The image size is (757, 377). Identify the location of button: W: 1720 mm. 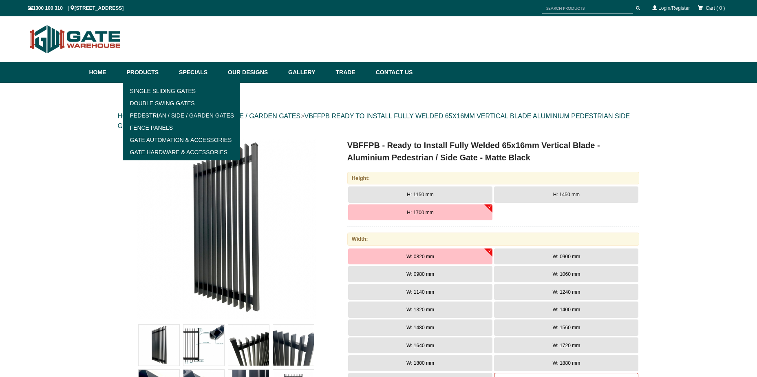
(566, 345).